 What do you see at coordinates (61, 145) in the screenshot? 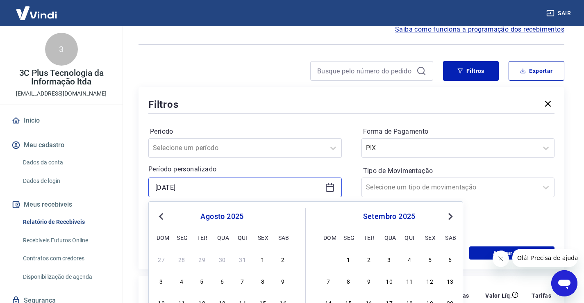
I see `button: Meu cadastro` at bounding box center [61, 145].